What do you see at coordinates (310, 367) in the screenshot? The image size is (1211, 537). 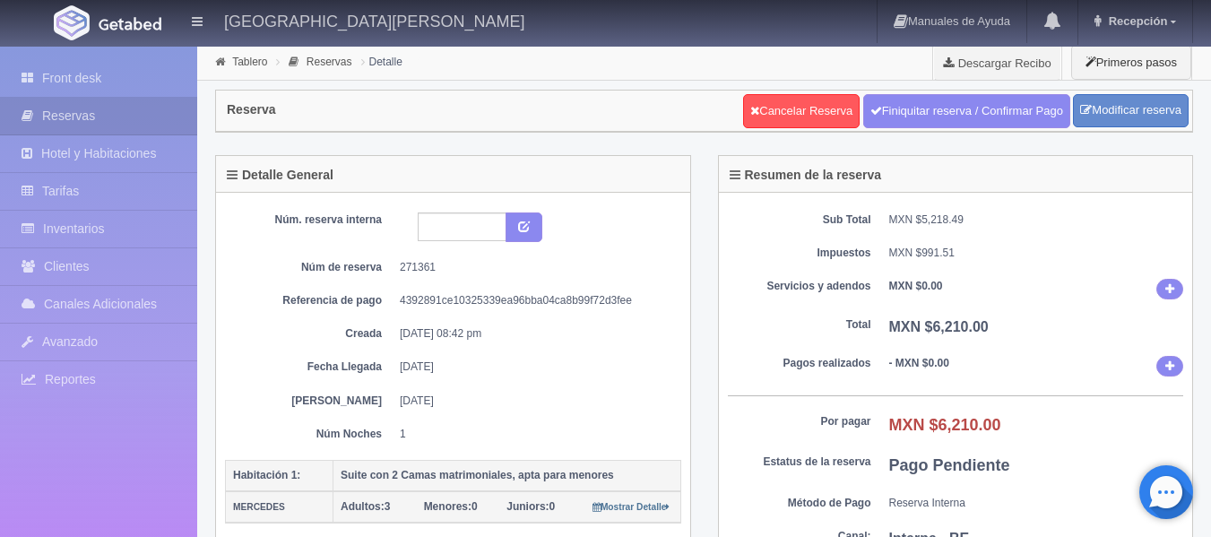 I see `dt: Fecha Llegada` at bounding box center [310, 367].